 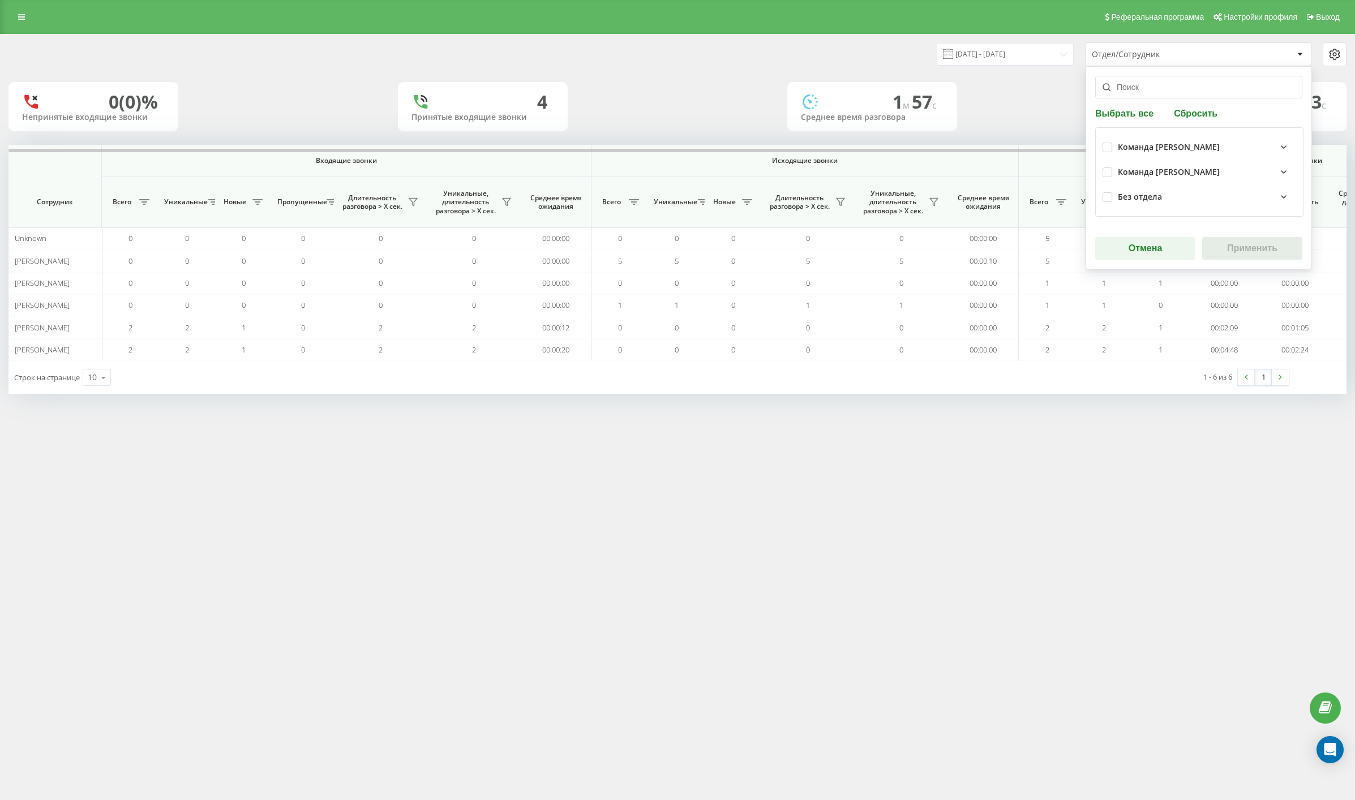 What do you see at coordinates (1223, 350) in the screenshot?
I see `td: 00:04:48` at bounding box center [1223, 350].